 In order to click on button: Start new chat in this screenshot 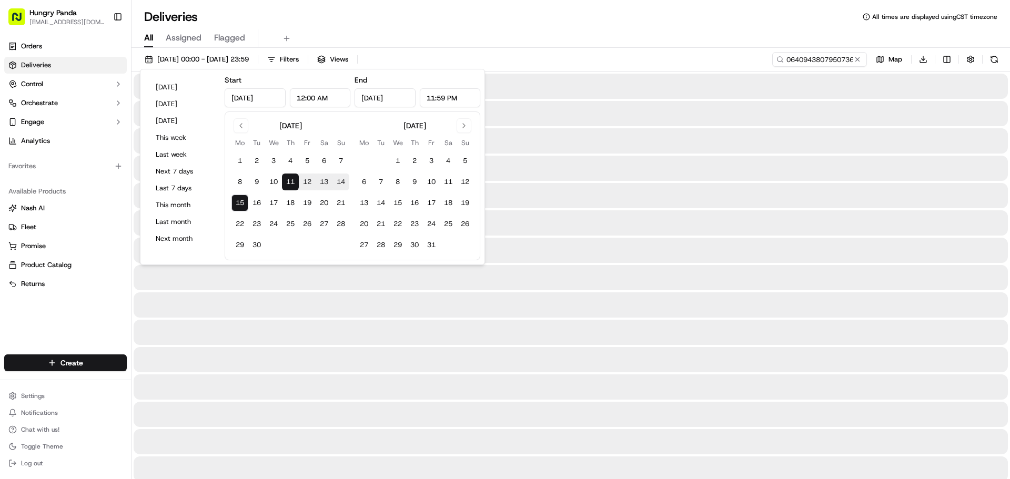, I will do `click(185, 110)`.